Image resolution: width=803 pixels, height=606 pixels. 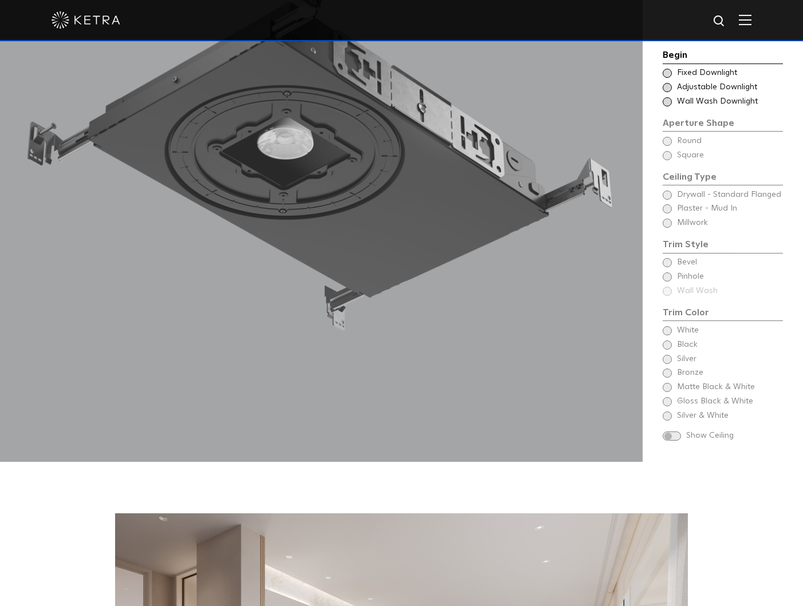 What do you see at coordinates (86, 20) in the screenshot?
I see `img: ketra-logo-2019-white` at bounding box center [86, 20].